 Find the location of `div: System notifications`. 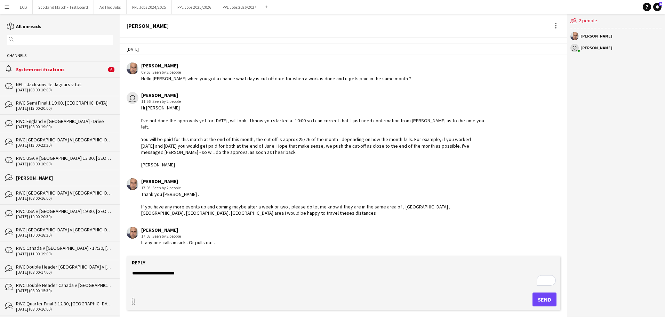

div: System notifications is located at coordinates (61, 70).